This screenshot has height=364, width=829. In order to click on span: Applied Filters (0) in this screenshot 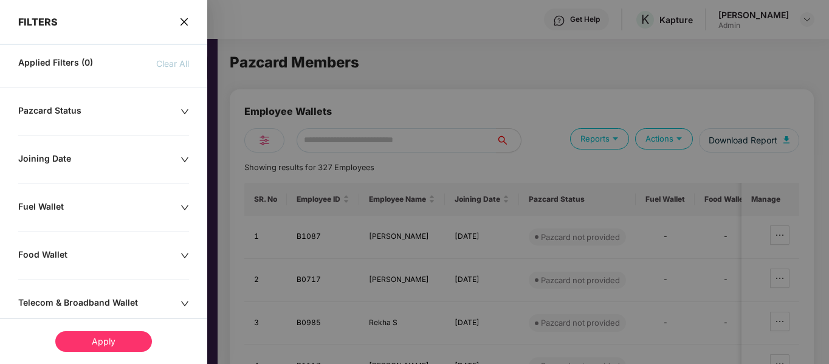, I will do `click(55, 64)`.